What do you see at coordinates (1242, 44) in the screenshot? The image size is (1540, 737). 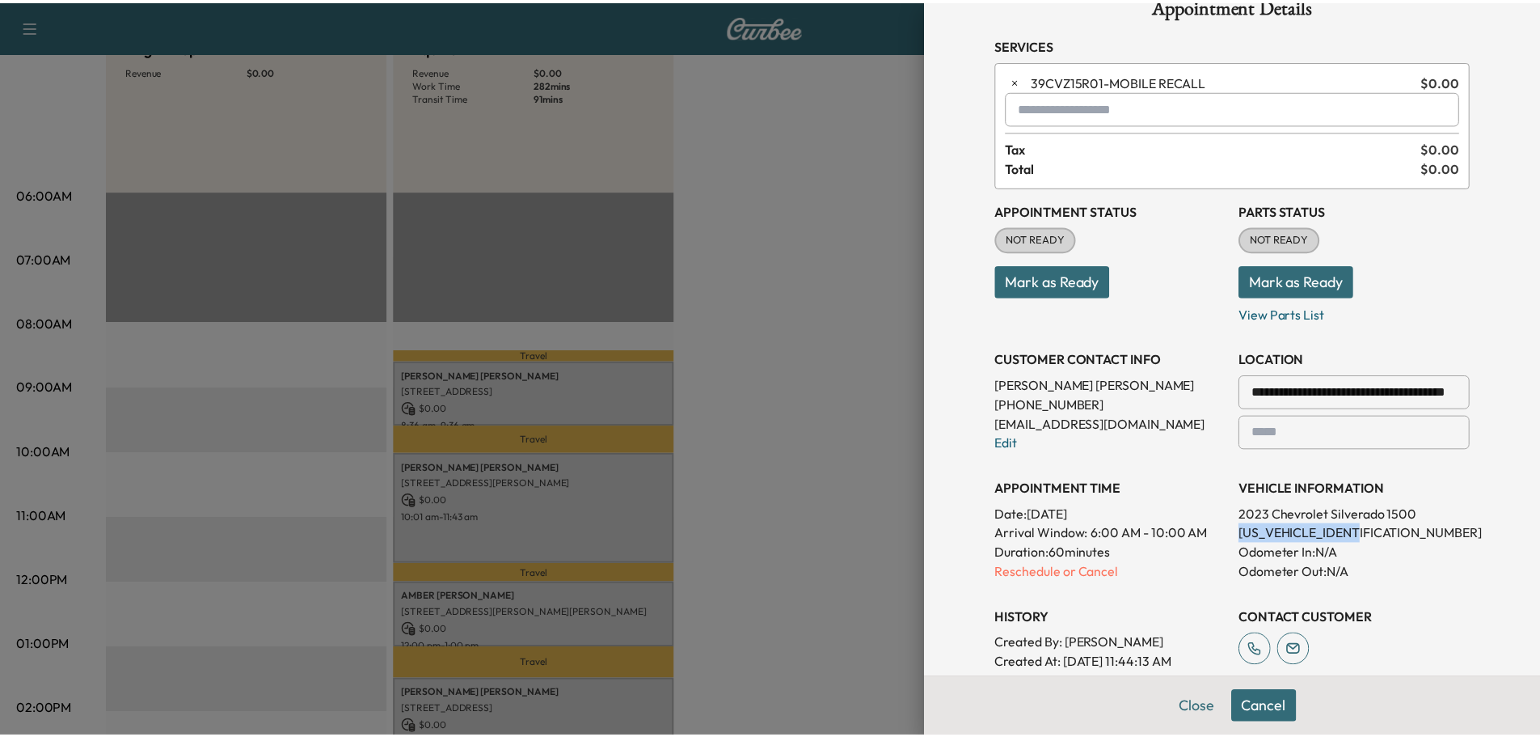 I see `h3: Services` at bounding box center [1242, 44].